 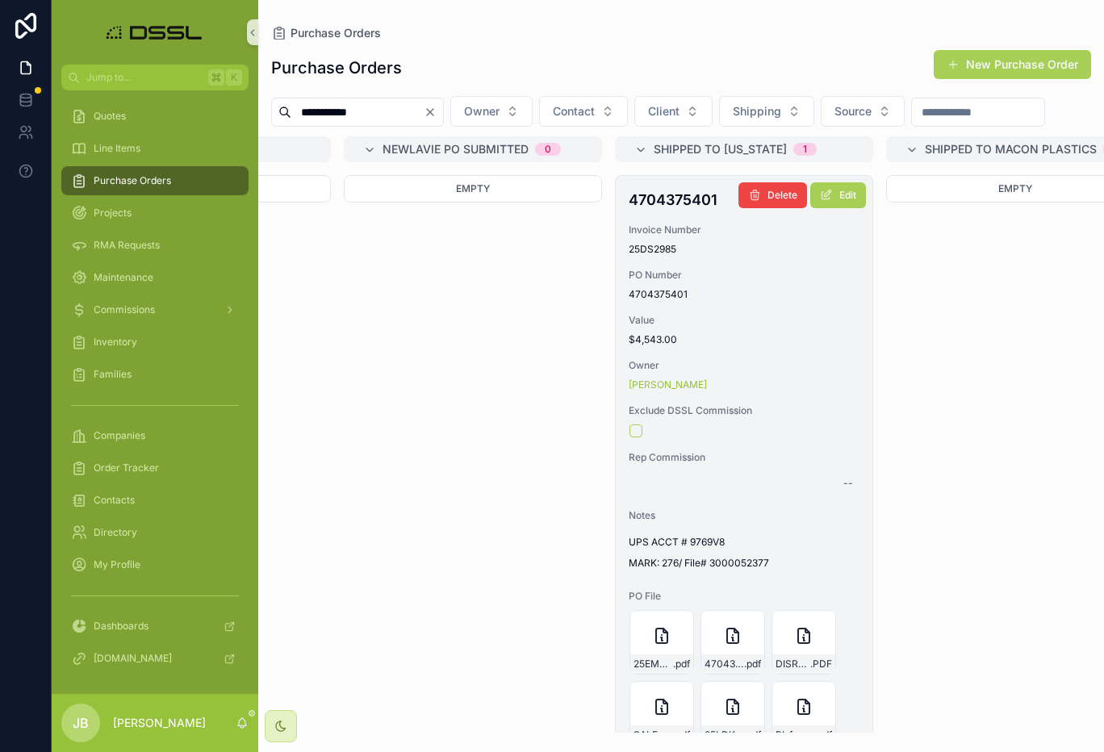 What do you see at coordinates (155, 77) in the screenshot?
I see `button: Jump to...K` at bounding box center [155, 77].